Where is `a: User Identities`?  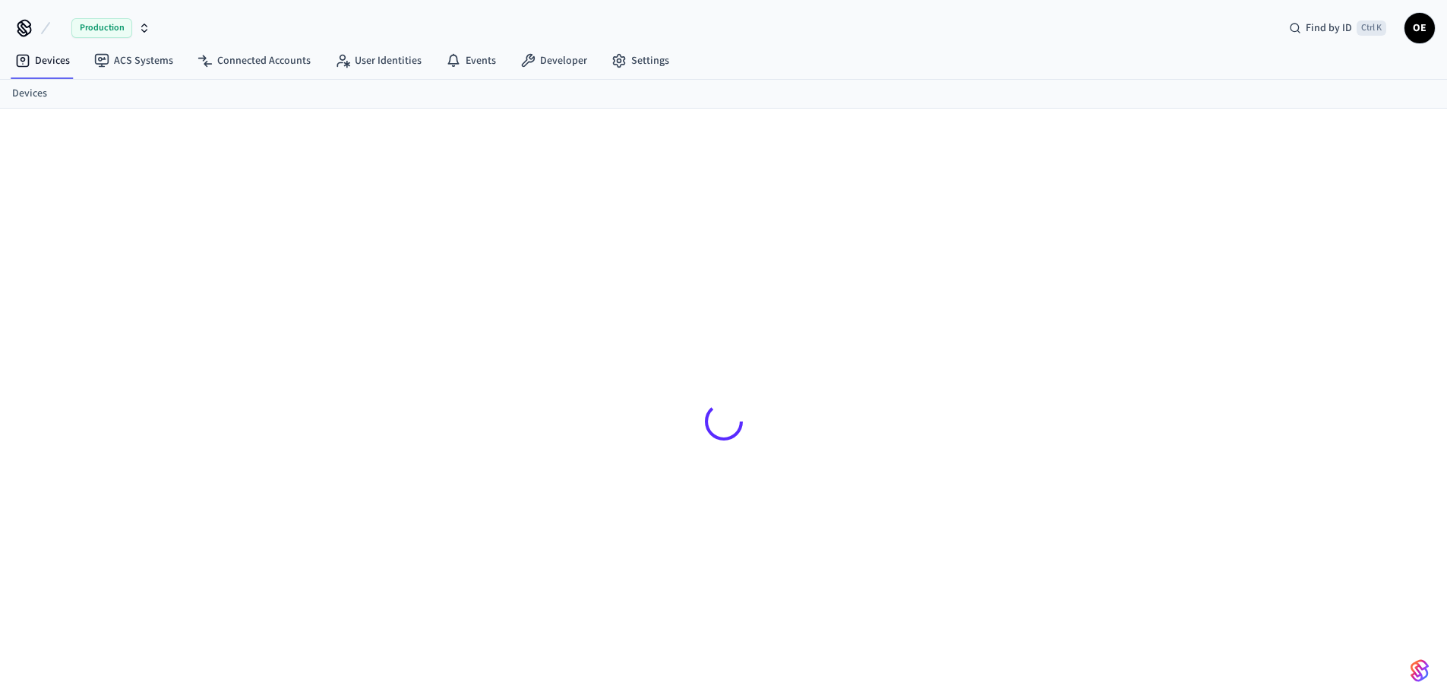
a: User Identities is located at coordinates (378, 61).